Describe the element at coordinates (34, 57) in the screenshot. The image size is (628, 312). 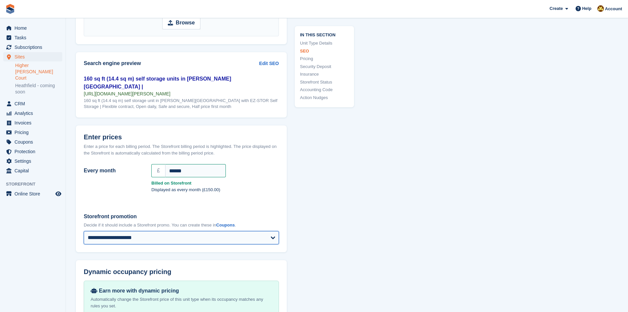
I see `span: Sites` at that location.